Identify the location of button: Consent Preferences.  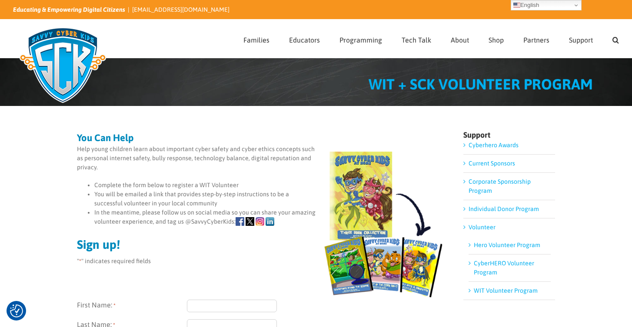
(17, 311).